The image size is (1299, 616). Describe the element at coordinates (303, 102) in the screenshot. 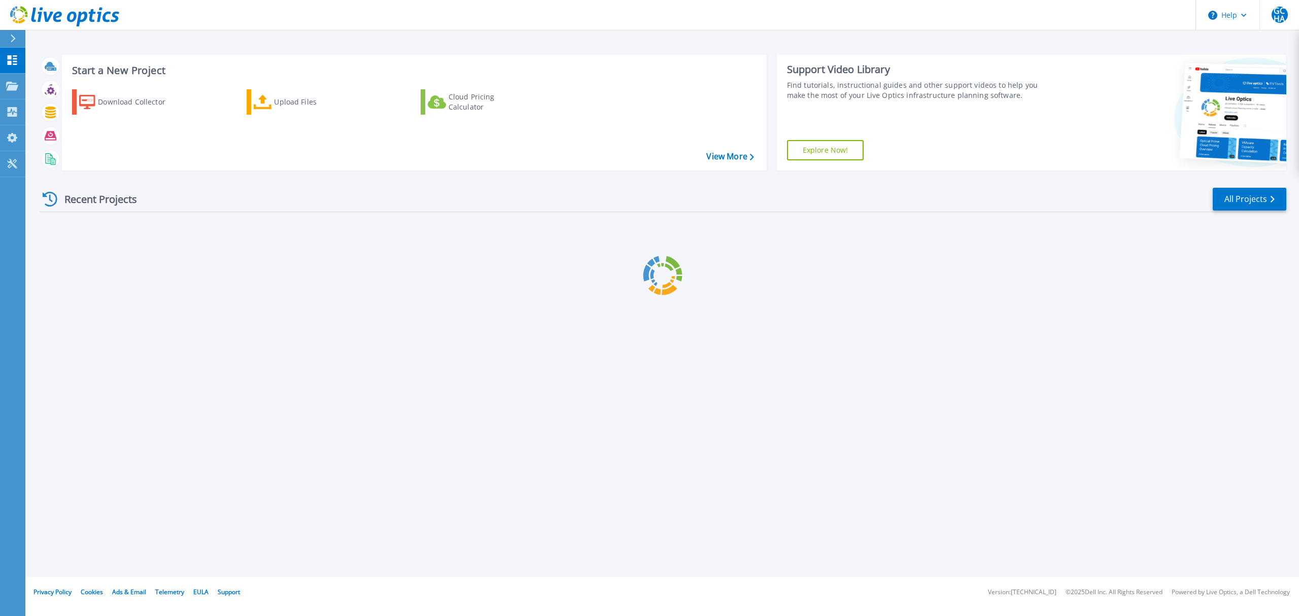

I see `a: Upload Files` at that location.